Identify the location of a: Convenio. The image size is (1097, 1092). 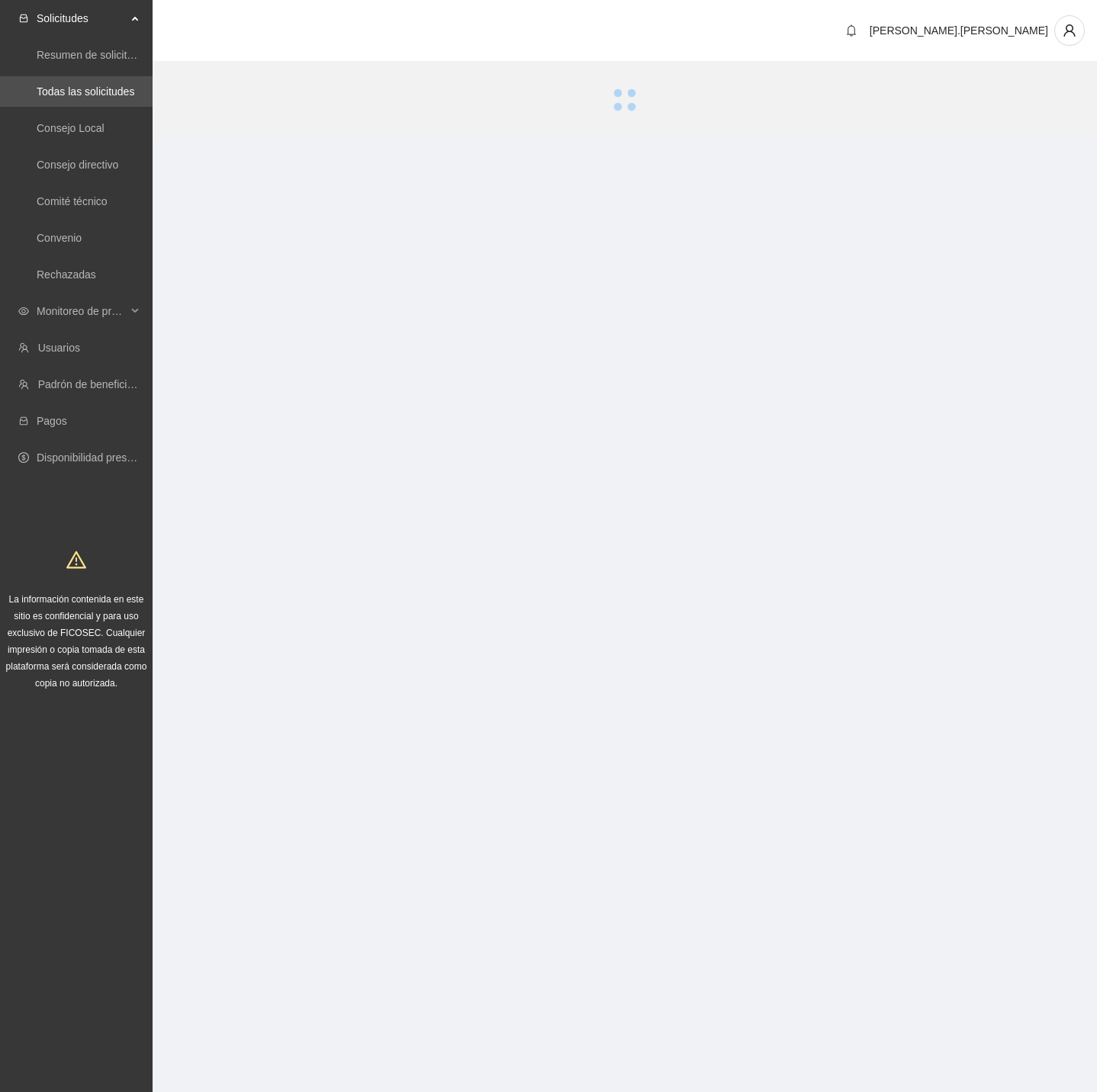
(59, 238).